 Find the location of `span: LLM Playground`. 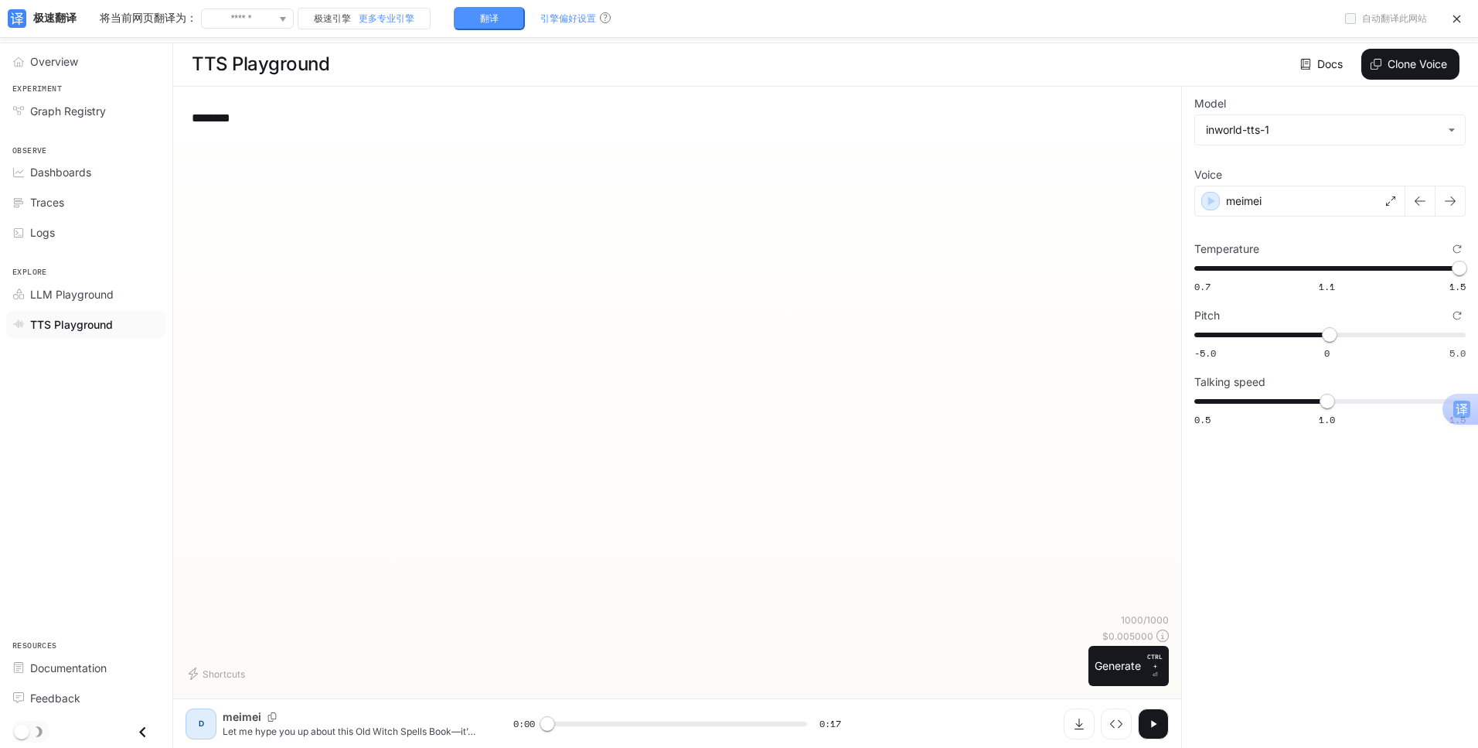

span: LLM Playground is located at coordinates (72, 294).